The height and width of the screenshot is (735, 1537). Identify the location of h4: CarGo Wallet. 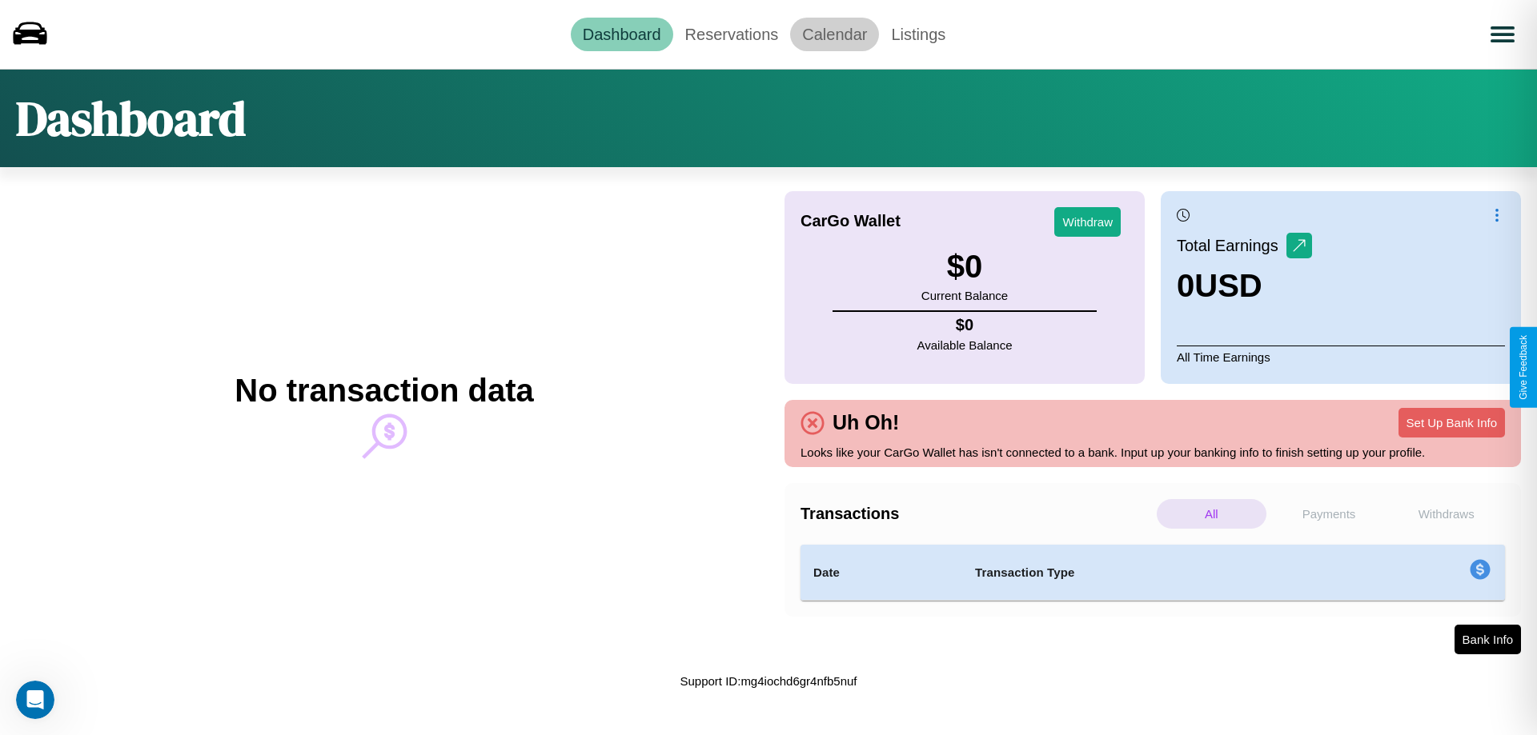
(850, 221).